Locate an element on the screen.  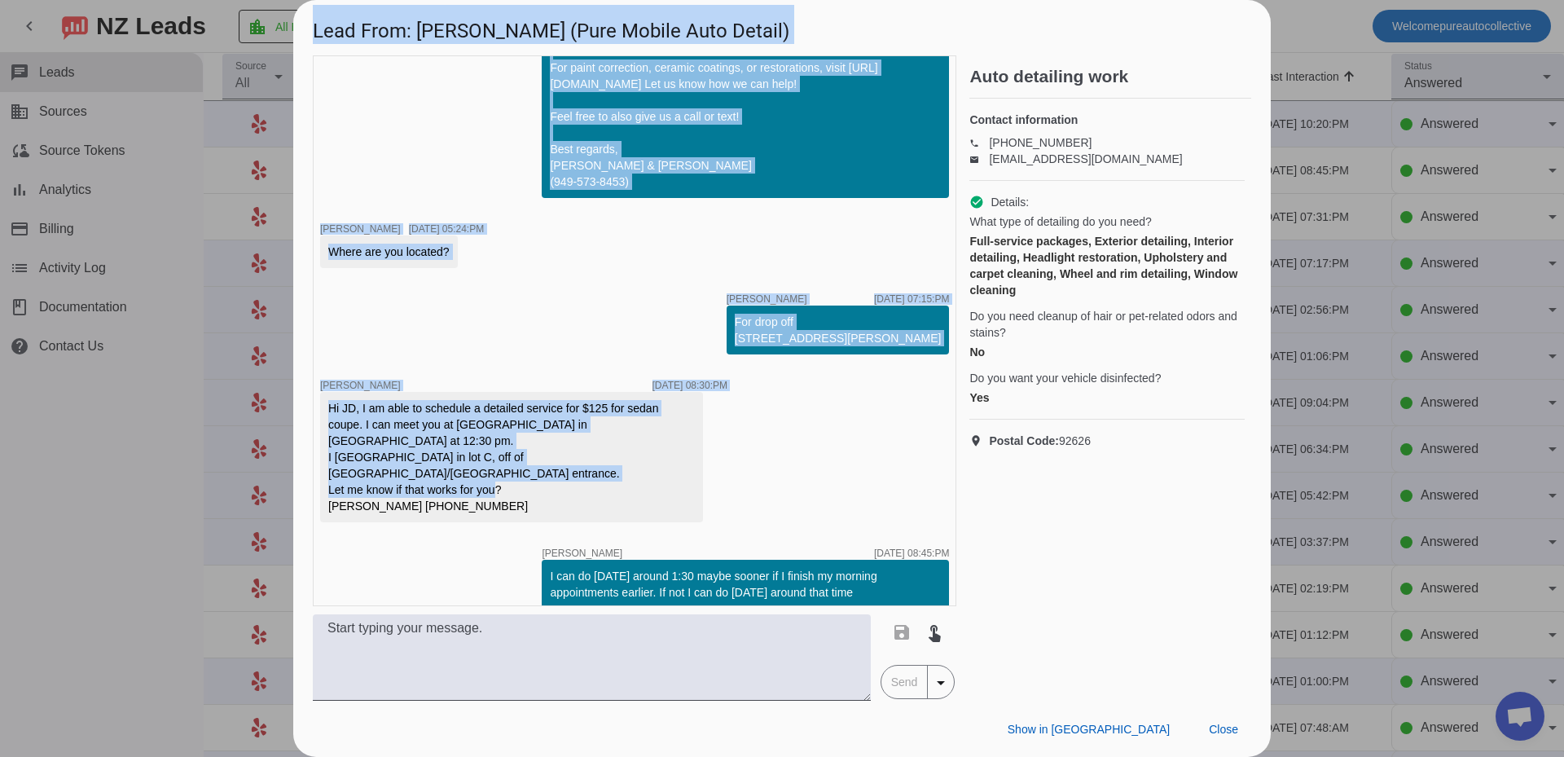
mat-icon: touch_app is located at coordinates (934, 632).